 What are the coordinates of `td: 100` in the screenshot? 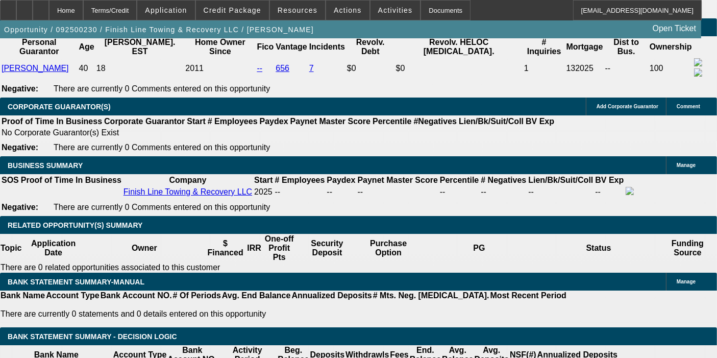 It's located at (671, 68).